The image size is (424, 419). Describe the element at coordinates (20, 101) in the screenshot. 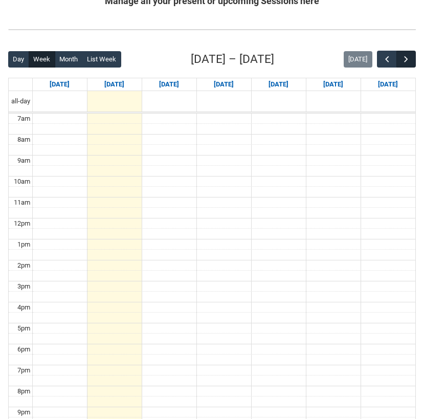

I see `span: all-day` at that location.